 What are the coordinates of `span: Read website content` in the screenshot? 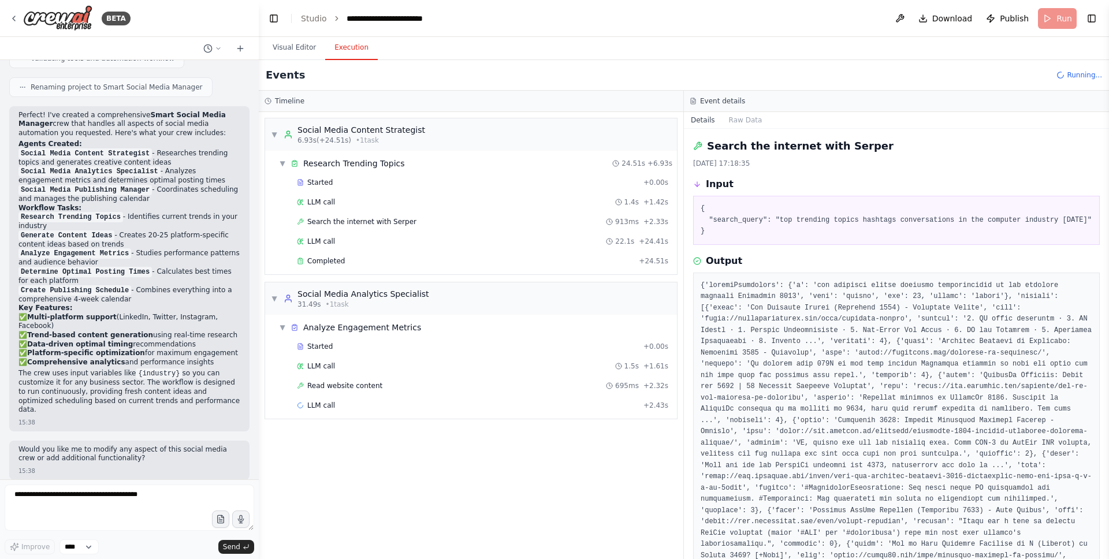 It's located at (345, 386).